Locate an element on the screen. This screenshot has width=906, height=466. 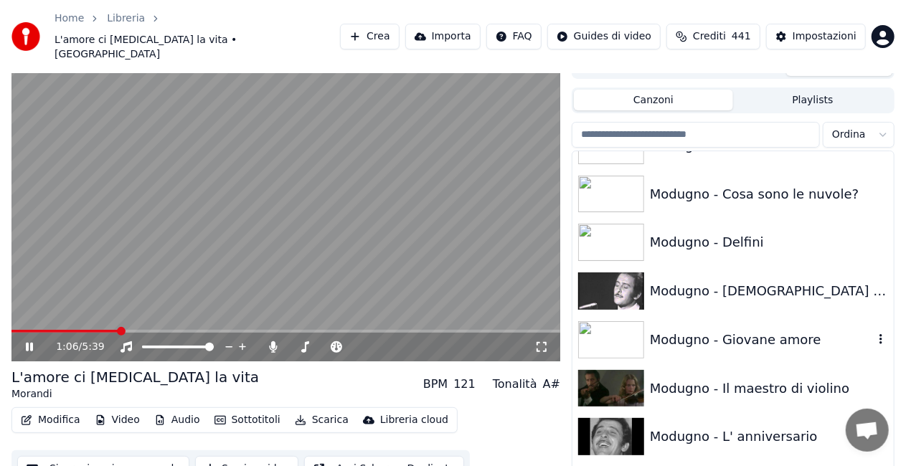
div: 121 is located at coordinates (464, 384).